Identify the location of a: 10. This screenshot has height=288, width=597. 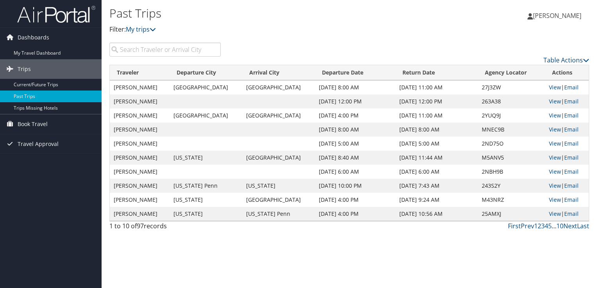
(560, 226).